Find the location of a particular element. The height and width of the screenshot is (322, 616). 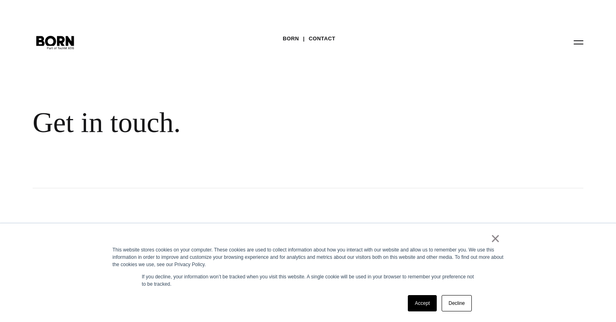

button: Open is located at coordinates (578, 42).